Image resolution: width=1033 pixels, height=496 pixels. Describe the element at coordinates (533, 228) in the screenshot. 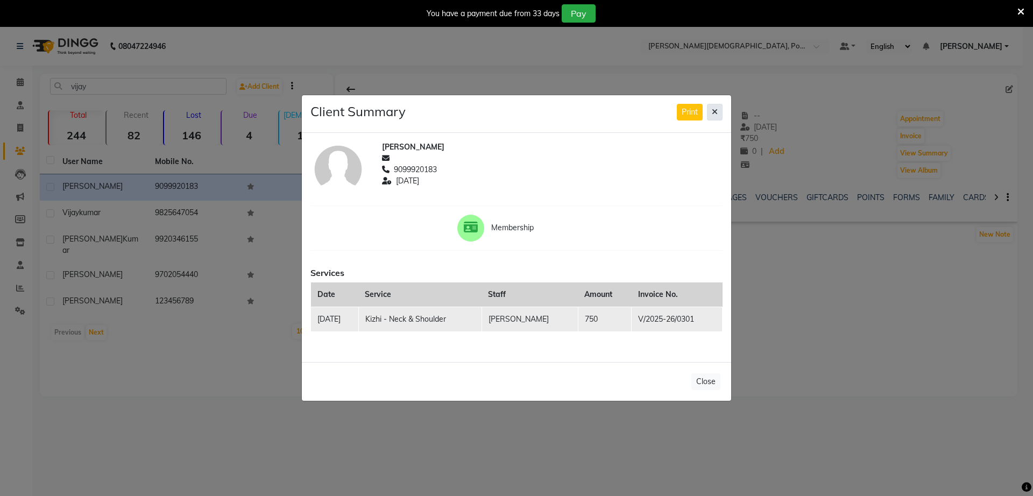

I see `span: Membership` at that location.